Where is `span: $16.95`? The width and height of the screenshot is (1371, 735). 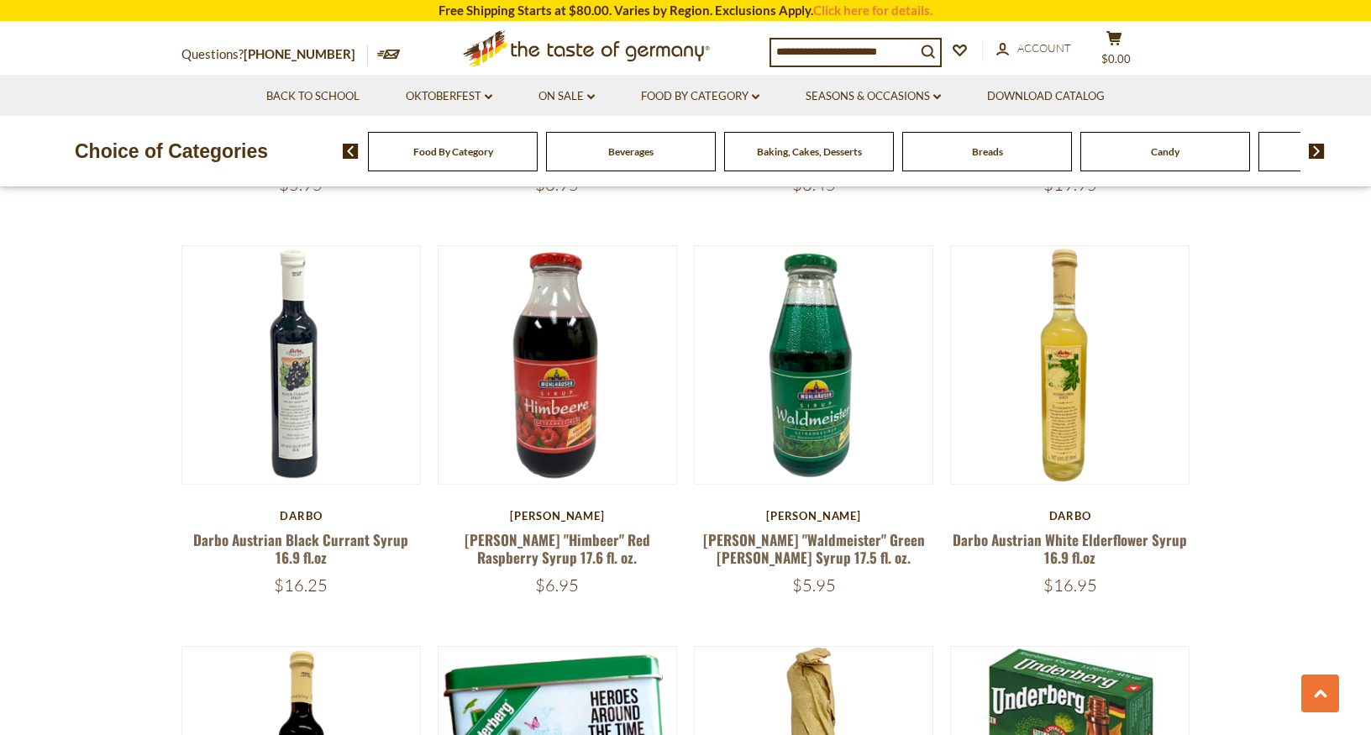 span: $16.95 is located at coordinates (1070, 585).